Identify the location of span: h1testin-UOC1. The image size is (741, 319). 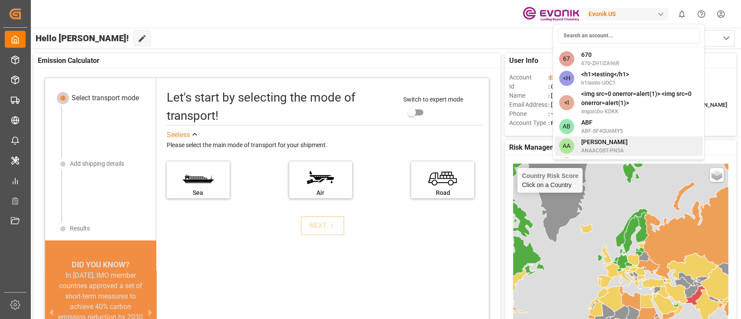
(605, 83).